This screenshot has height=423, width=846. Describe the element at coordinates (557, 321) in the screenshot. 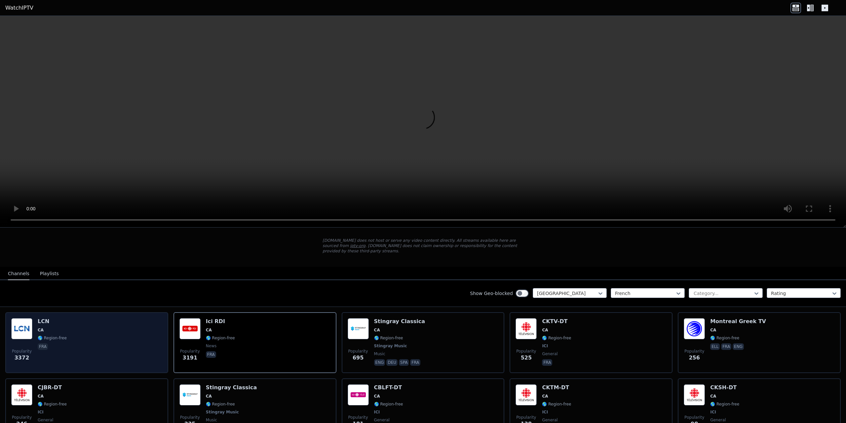

I see `h6: CKTV-DT` at that location.